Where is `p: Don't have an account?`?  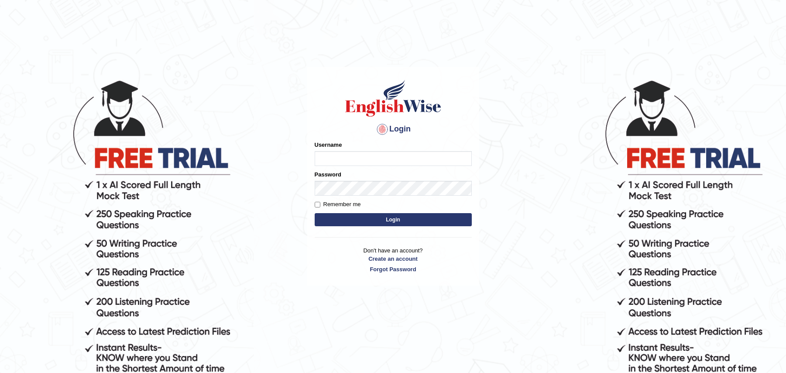 p: Don't have an account? is located at coordinates (393, 260).